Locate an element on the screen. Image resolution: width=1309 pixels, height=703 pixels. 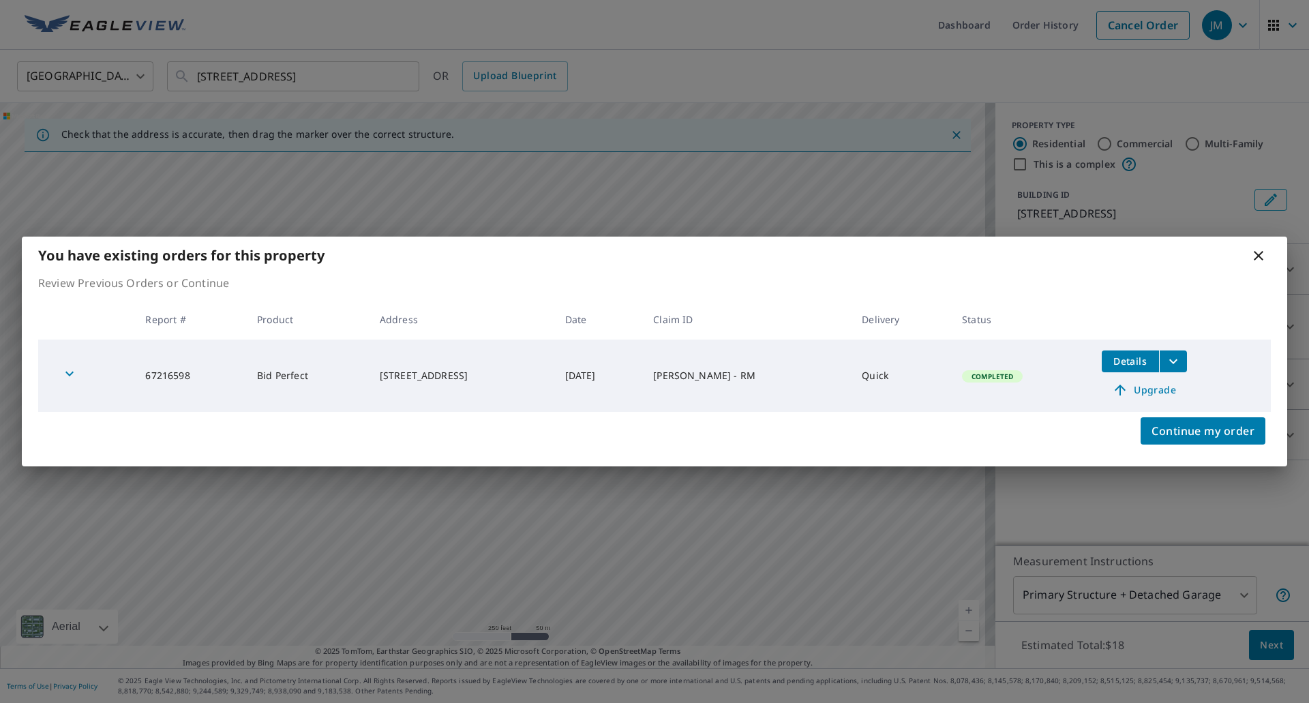
th: Address is located at coordinates (462, 319).